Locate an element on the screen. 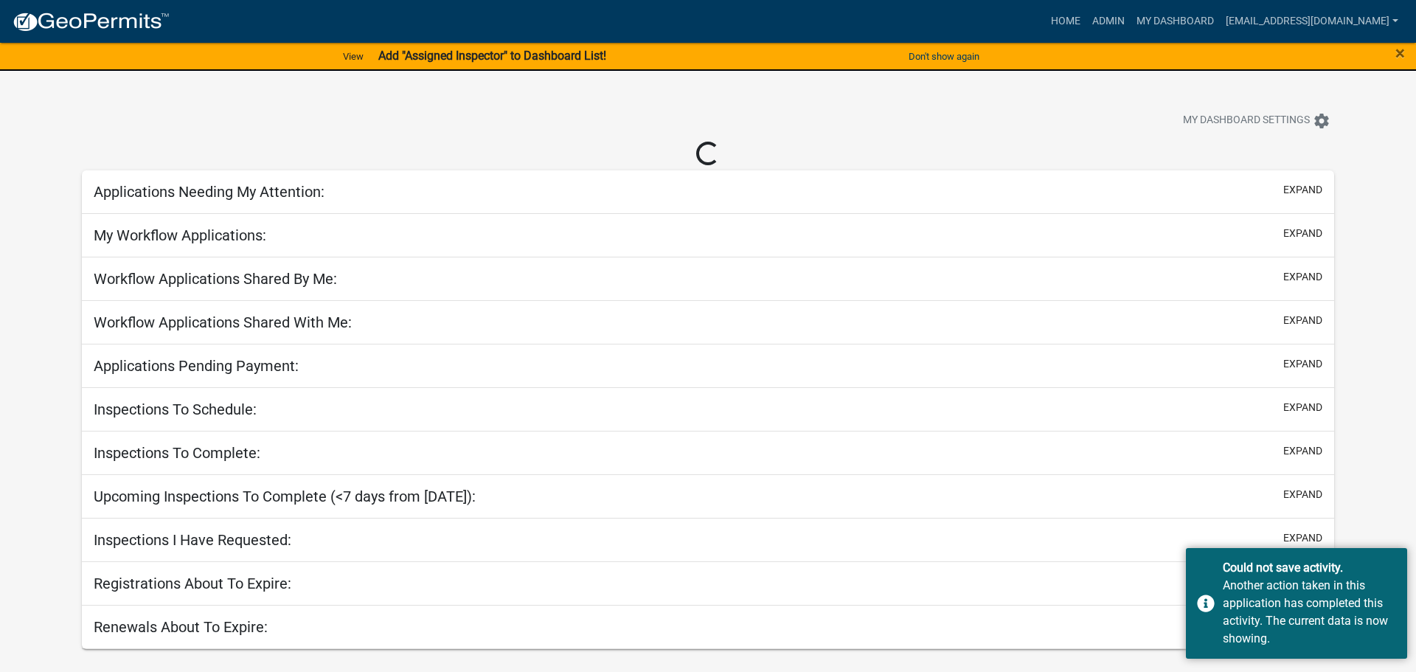 The height and width of the screenshot is (672, 1416). button: Don't show again is located at coordinates (944, 56).